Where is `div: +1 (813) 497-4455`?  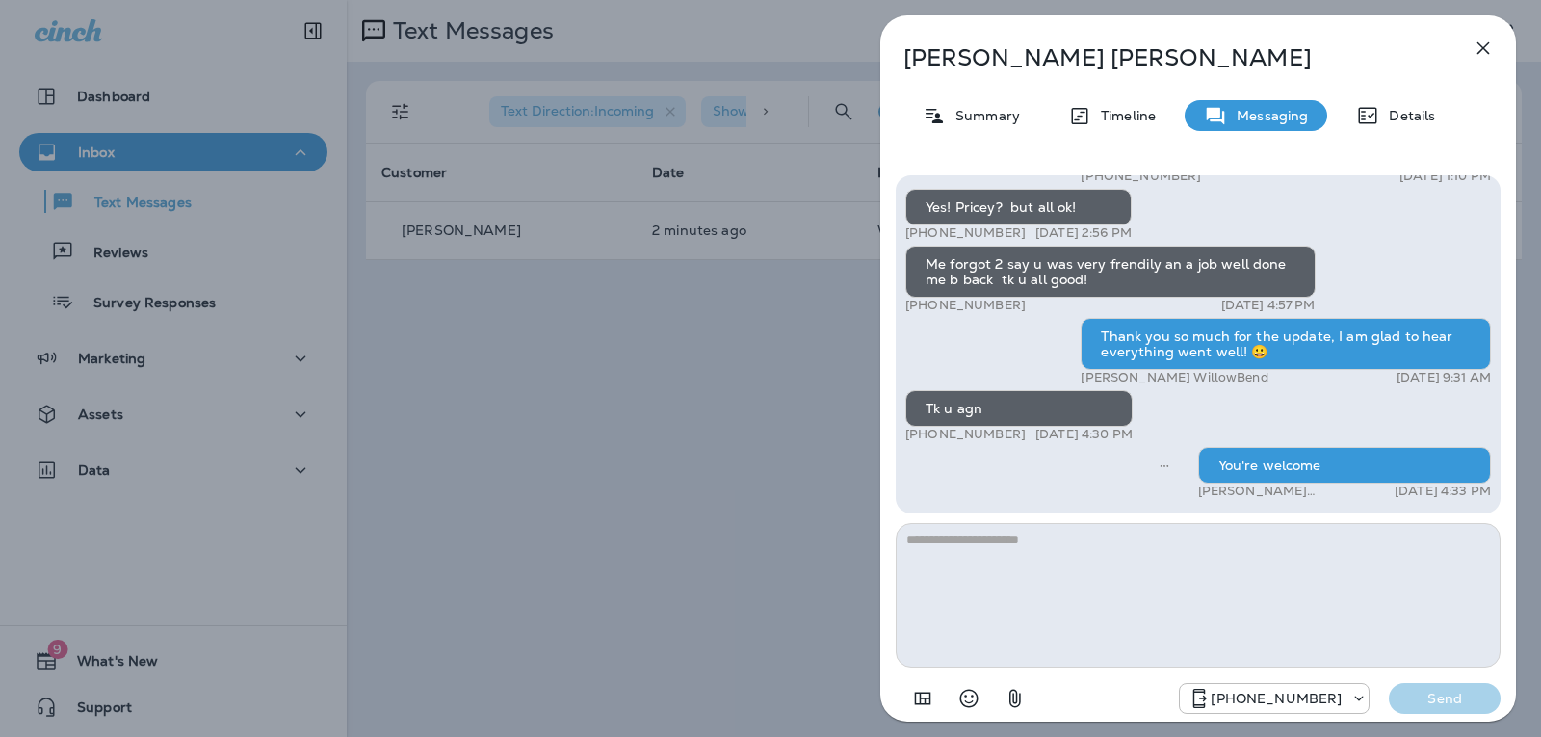
div: +1 (813) 497-4455 is located at coordinates (1274, 698).